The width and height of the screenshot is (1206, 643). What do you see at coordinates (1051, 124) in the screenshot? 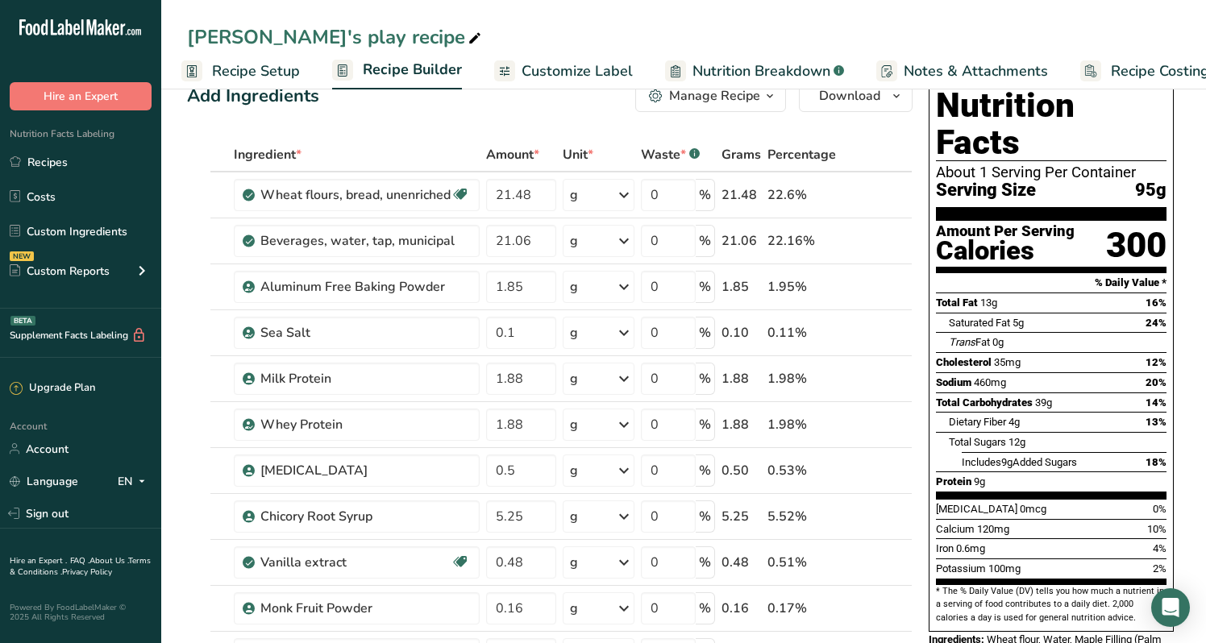
I see `h1: Nutrition Facts` at bounding box center [1051, 124].